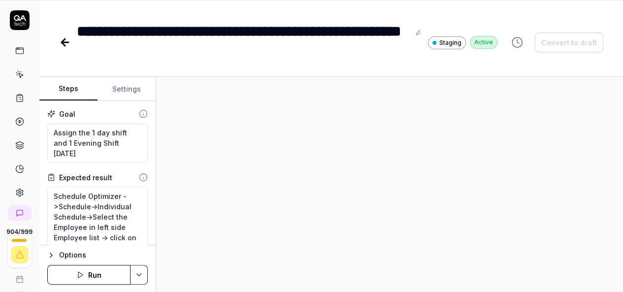 The image size is (623, 292). Describe the element at coordinates (19, 232) in the screenshot. I see `span: 904 / 999` at that location.